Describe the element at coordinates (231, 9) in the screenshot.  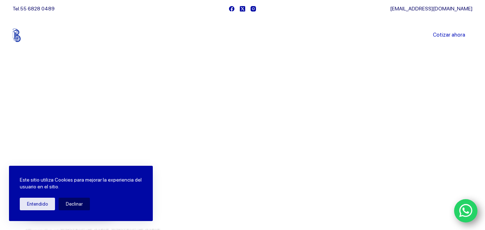
I see `a: Facebook` at that location.